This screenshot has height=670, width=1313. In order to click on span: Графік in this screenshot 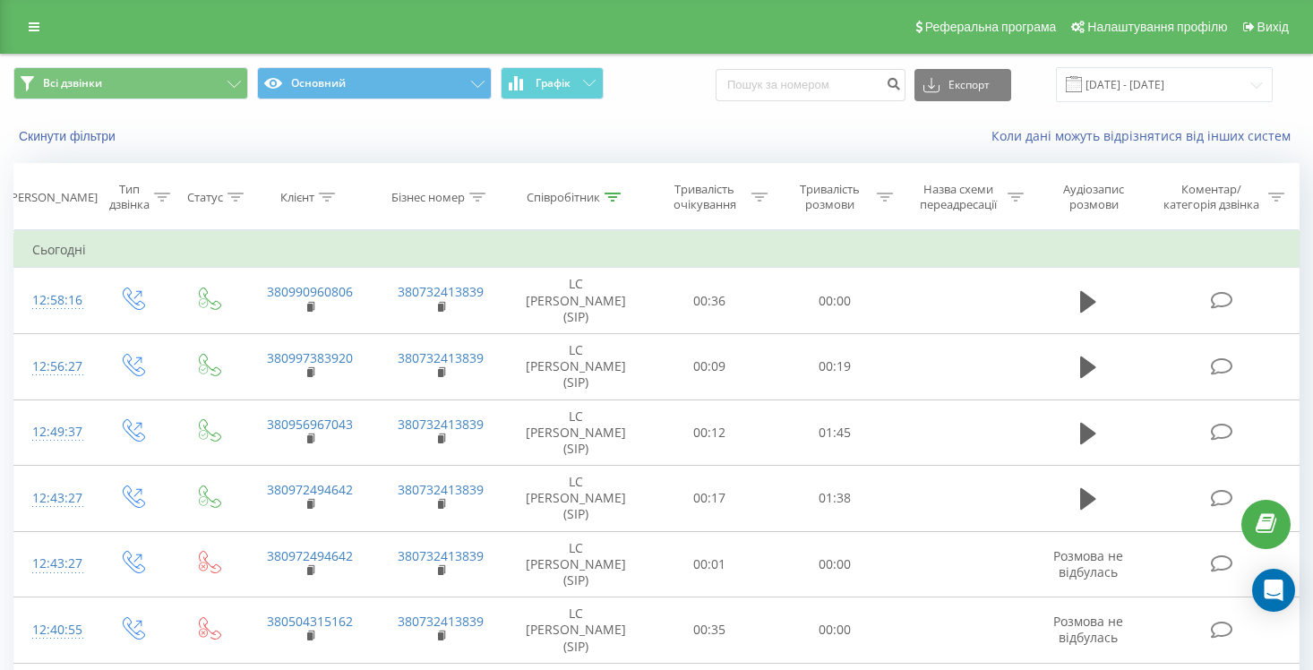, I will do `click(553, 83)`.